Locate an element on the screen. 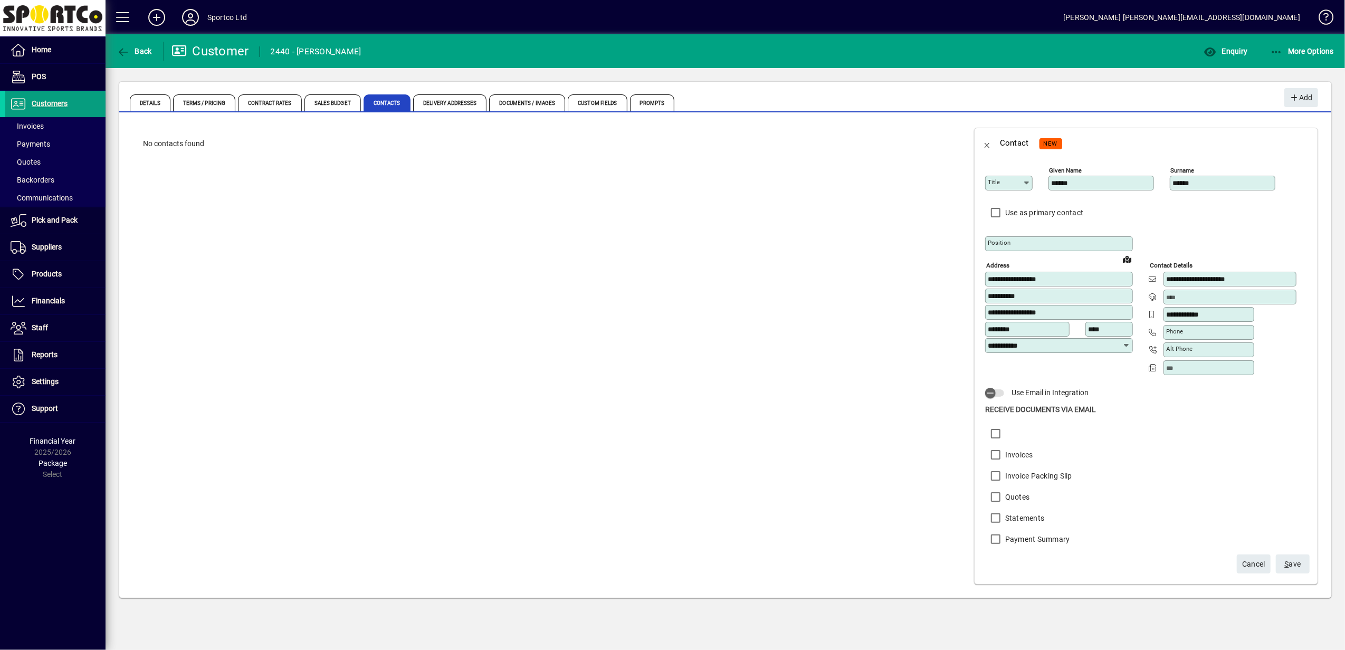  span: Products is located at coordinates (46, 274).